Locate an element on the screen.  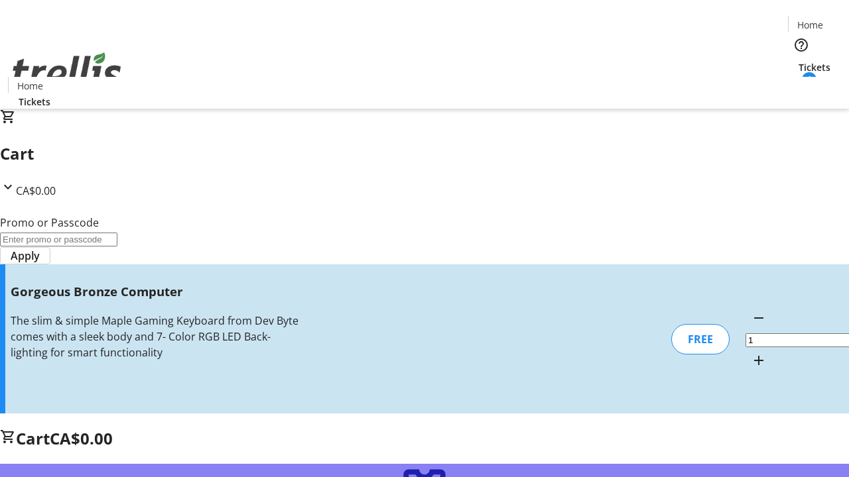
h3: Gorgeous Bronze Computer is located at coordinates (155, 292).